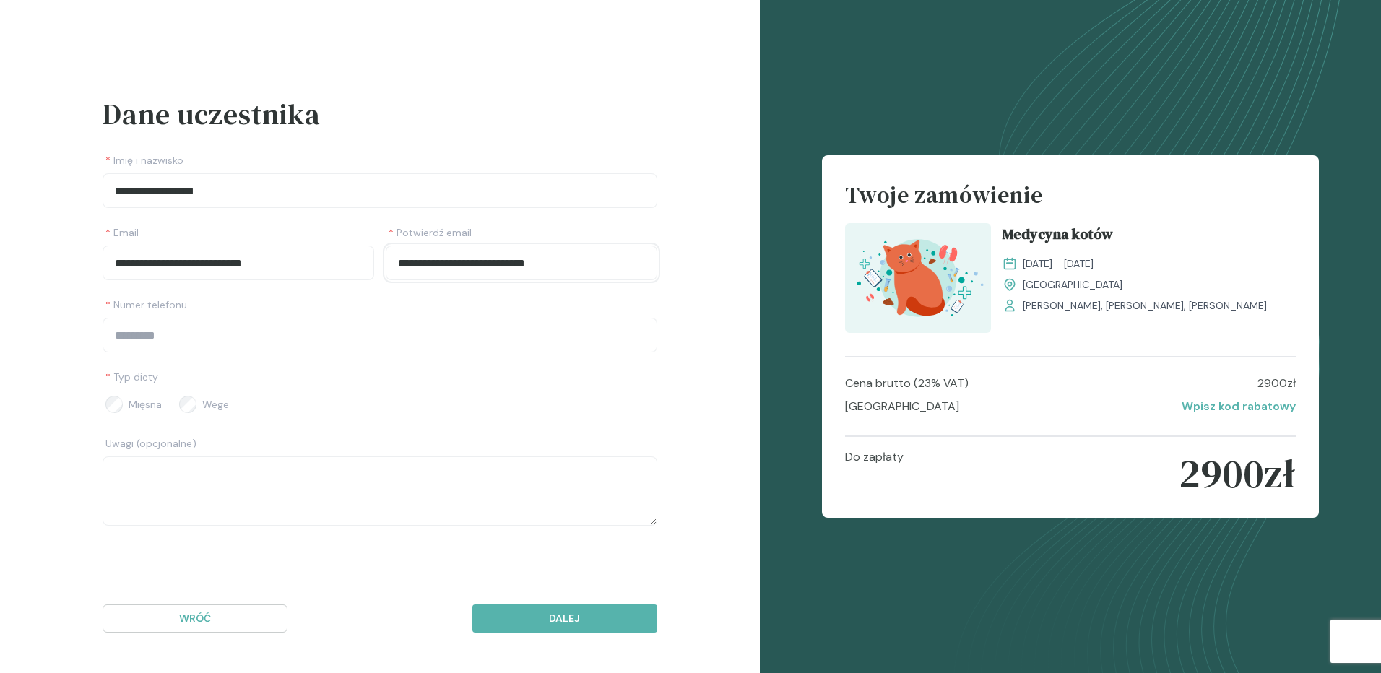 The width and height of the screenshot is (1381, 673). I want to click on span: Imię i nazwisko, so click(145, 160).